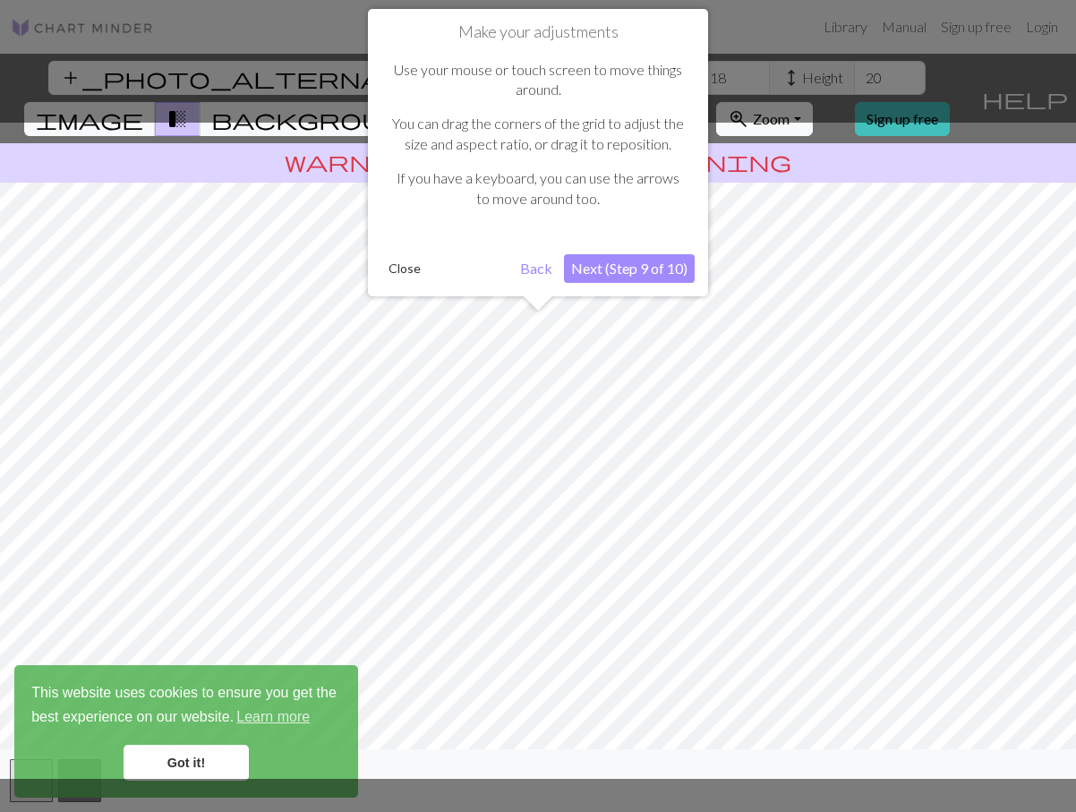  I want to click on p: Use your mouse or touch screen to move things around., so click(538, 80).